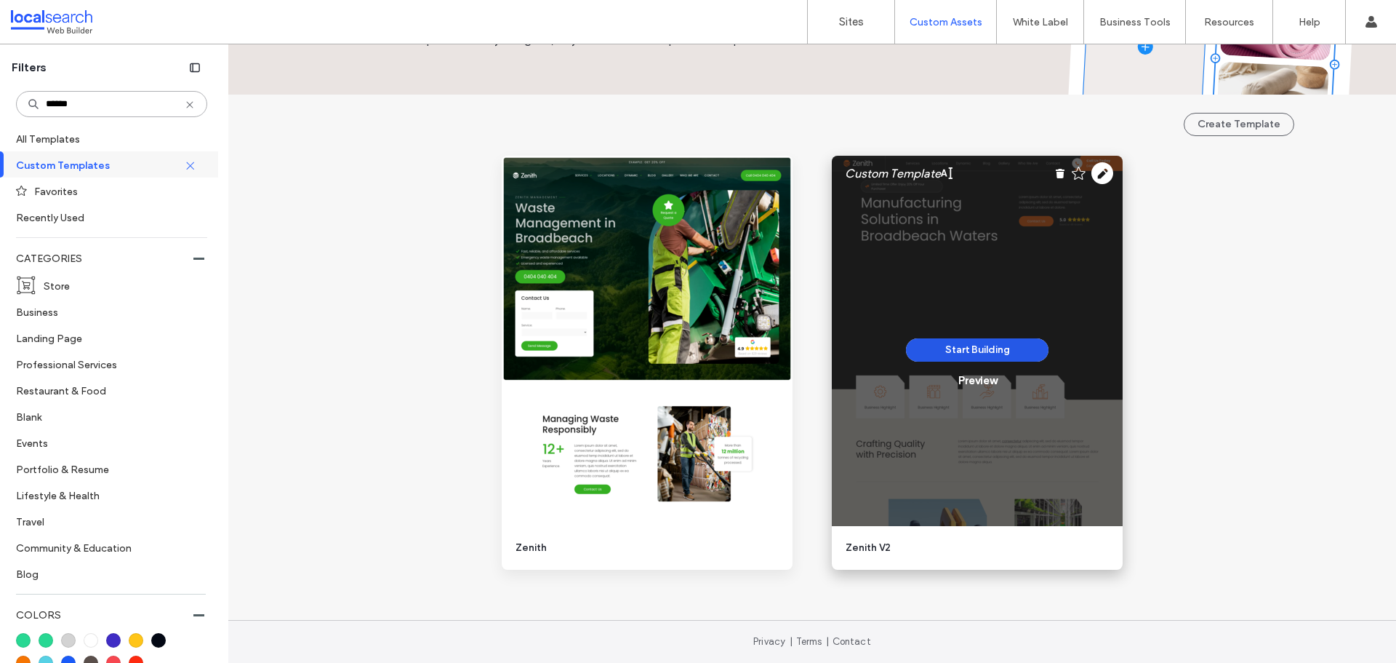  What do you see at coordinates (852, 22) in the screenshot?
I see `label: Sites` at bounding box center [852, 22].